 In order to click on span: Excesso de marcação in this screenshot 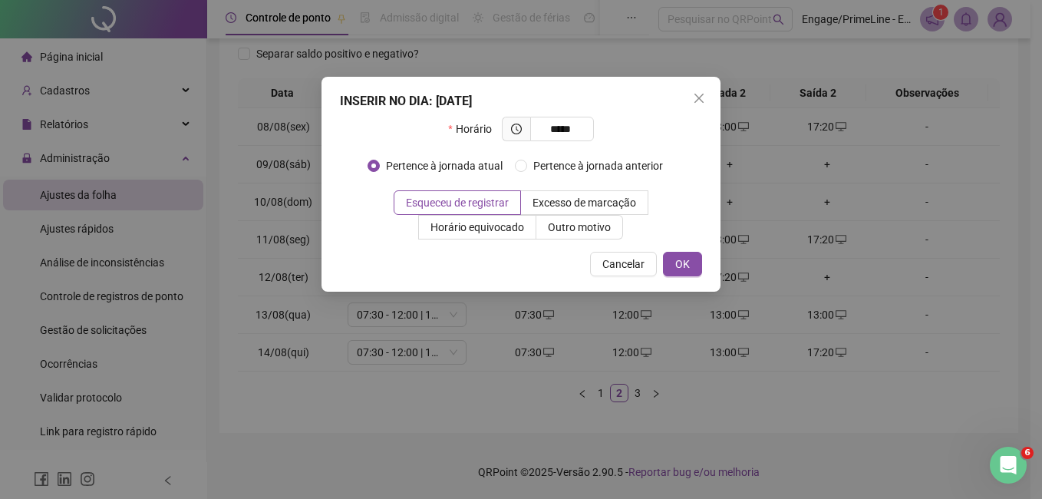, I will do `click(584, 203)`.